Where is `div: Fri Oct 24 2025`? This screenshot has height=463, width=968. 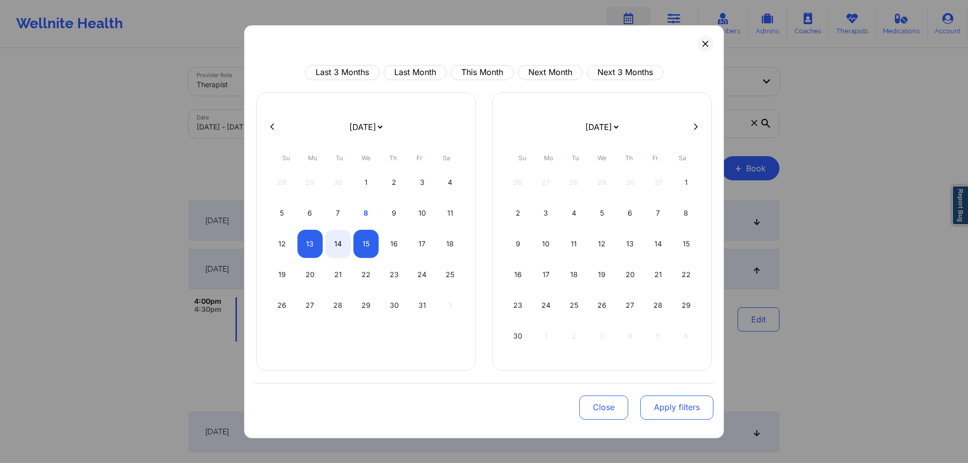 div: Fri Oct 24 2025 is located at coordinates (422, 275).